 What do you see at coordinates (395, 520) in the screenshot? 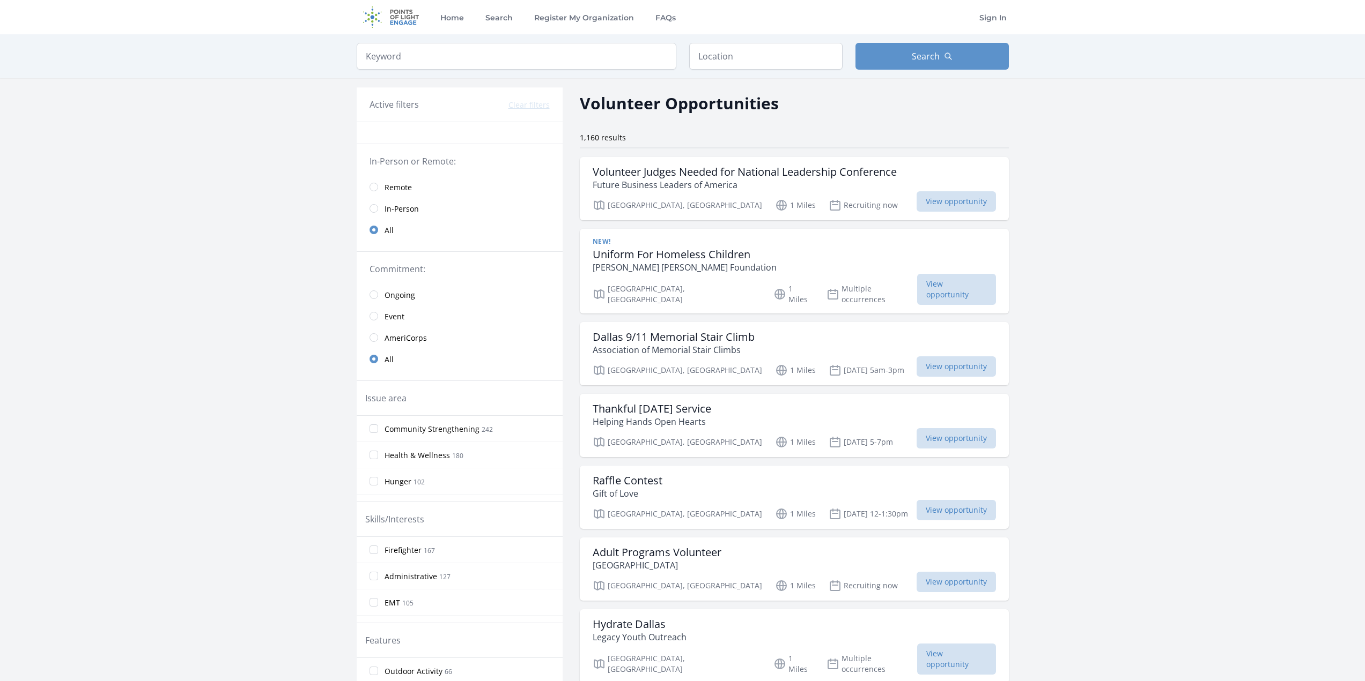
I see `legend: Skills/Interests` at bounding box center [395, 520].